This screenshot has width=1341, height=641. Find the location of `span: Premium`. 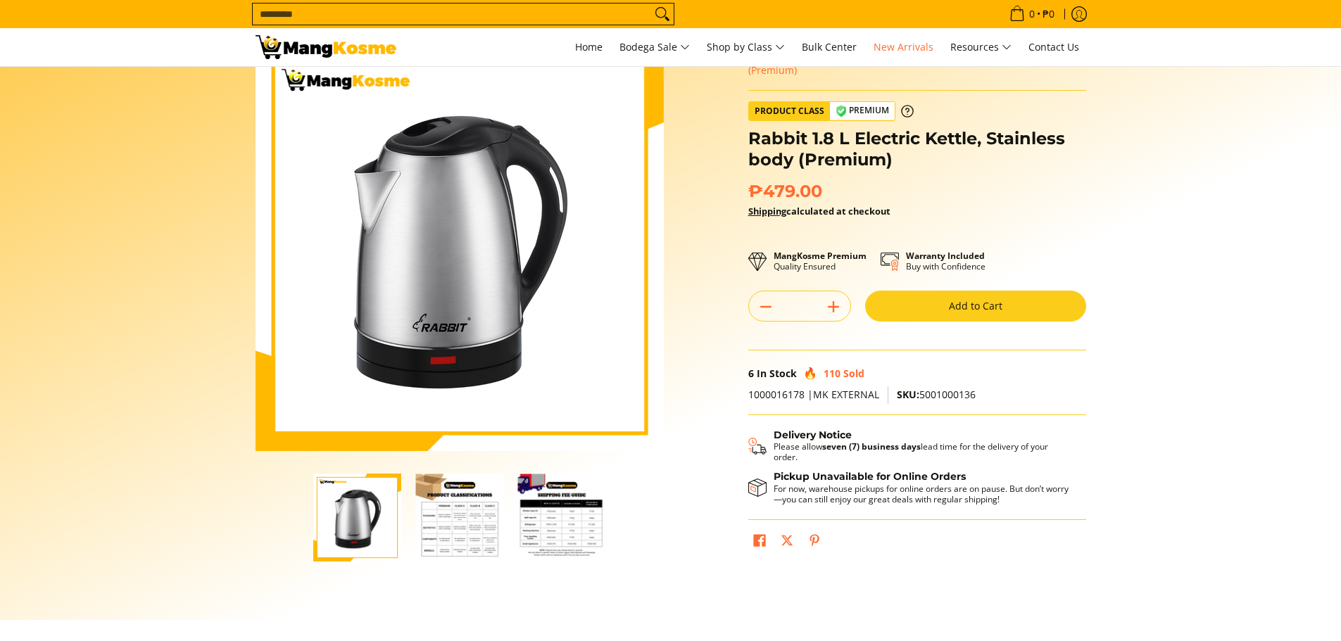

span: Premium is located at coordinates (863, 111).